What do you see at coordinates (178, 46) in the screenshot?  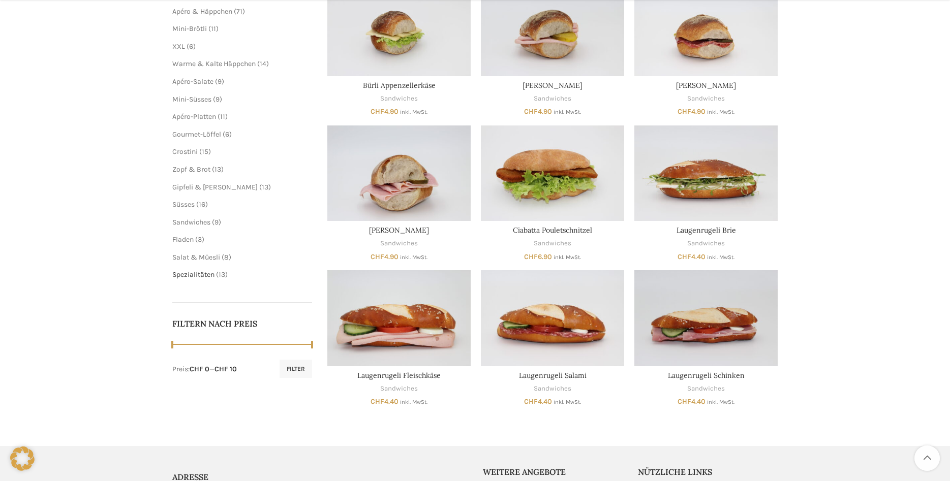 I see `span: XXL` at bounding box center [178, 46].